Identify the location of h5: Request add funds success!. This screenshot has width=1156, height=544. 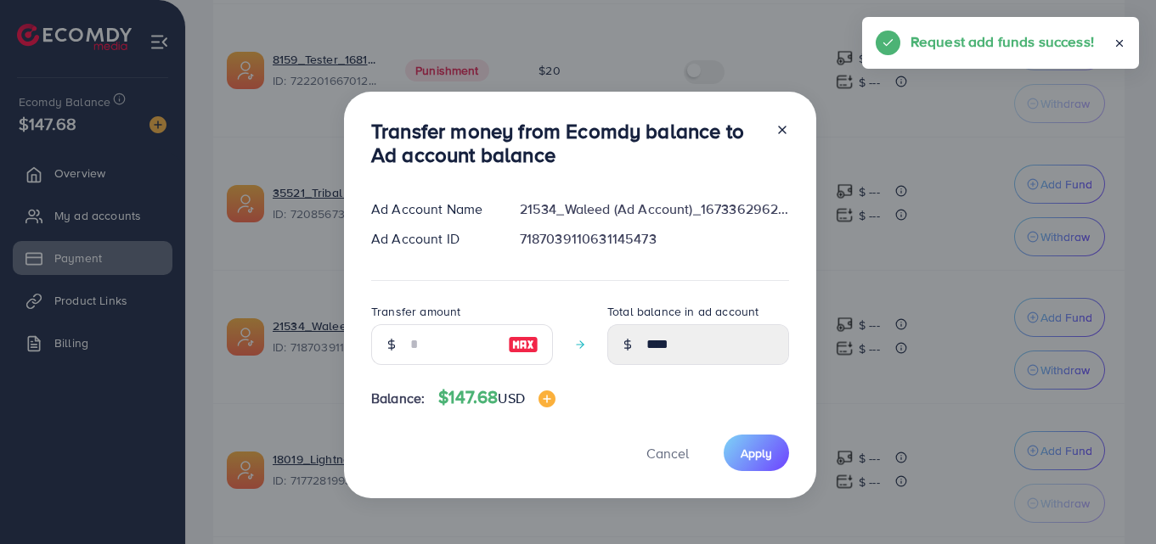
(1002, 42).